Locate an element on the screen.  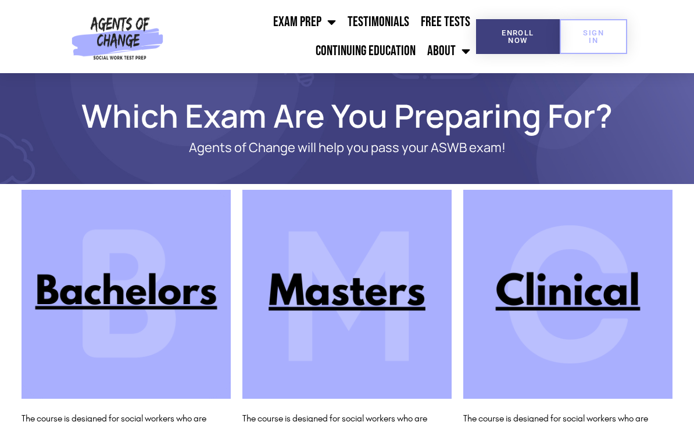
nav: Menu is located at coordinates (322, 37).